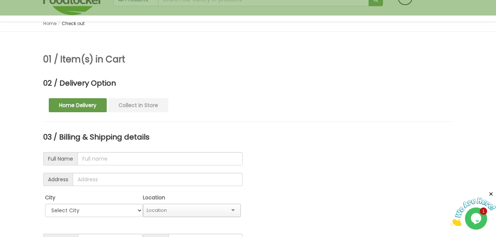  I want to click on span: 0, so click(411, 14).